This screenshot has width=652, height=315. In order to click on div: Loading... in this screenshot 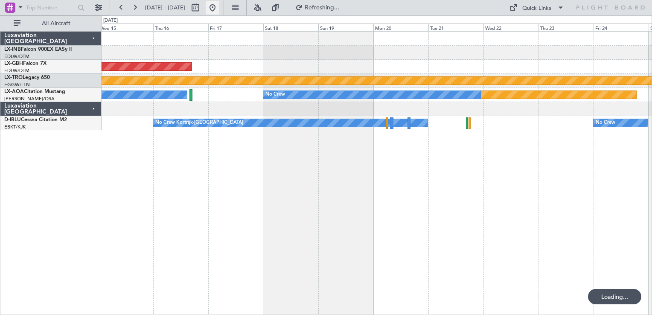, I will do `click(615, 297)`.